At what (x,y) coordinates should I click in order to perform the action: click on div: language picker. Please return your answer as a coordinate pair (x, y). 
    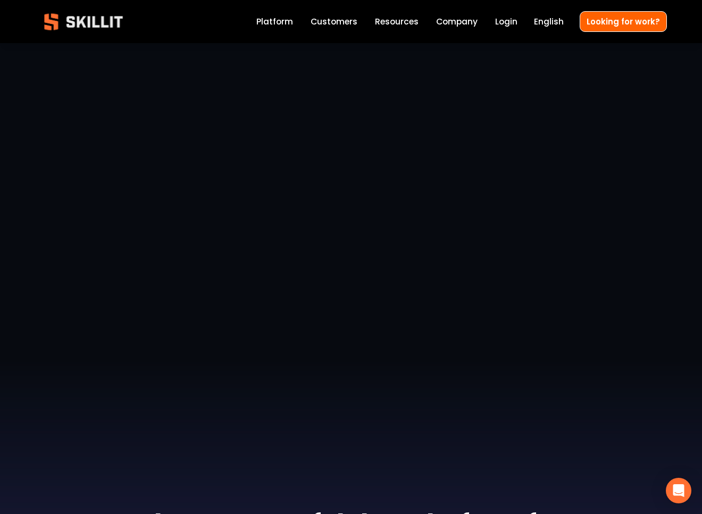
    Looking at the image, I should click on (549, 21).